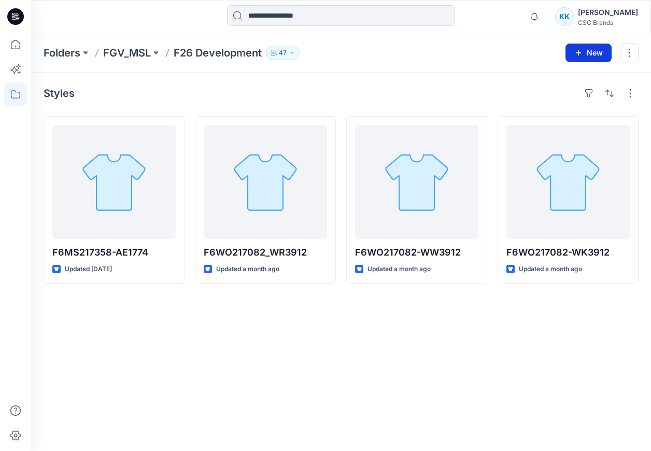 The width and height of the screenshot is (651, 451). I want to click on p: F26 Development, so click(218, 53).